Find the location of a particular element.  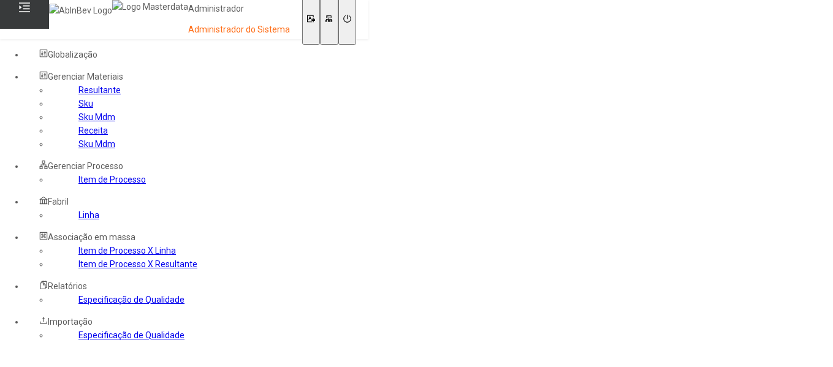

p: Administrador do Sistema is located at coordinates (239, 30).